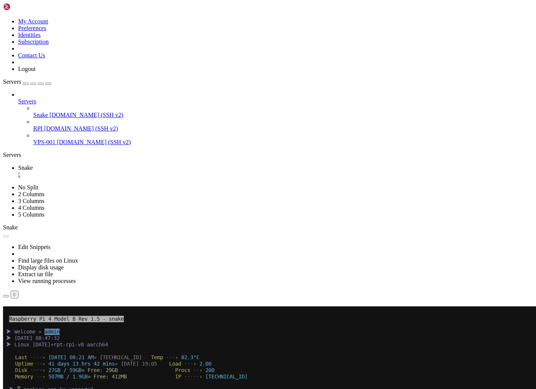 The width and height of the screenshot is (536, 389). Describe the element at coordinates (207, 64) in the screenshot. I see `span: 200` at that location.